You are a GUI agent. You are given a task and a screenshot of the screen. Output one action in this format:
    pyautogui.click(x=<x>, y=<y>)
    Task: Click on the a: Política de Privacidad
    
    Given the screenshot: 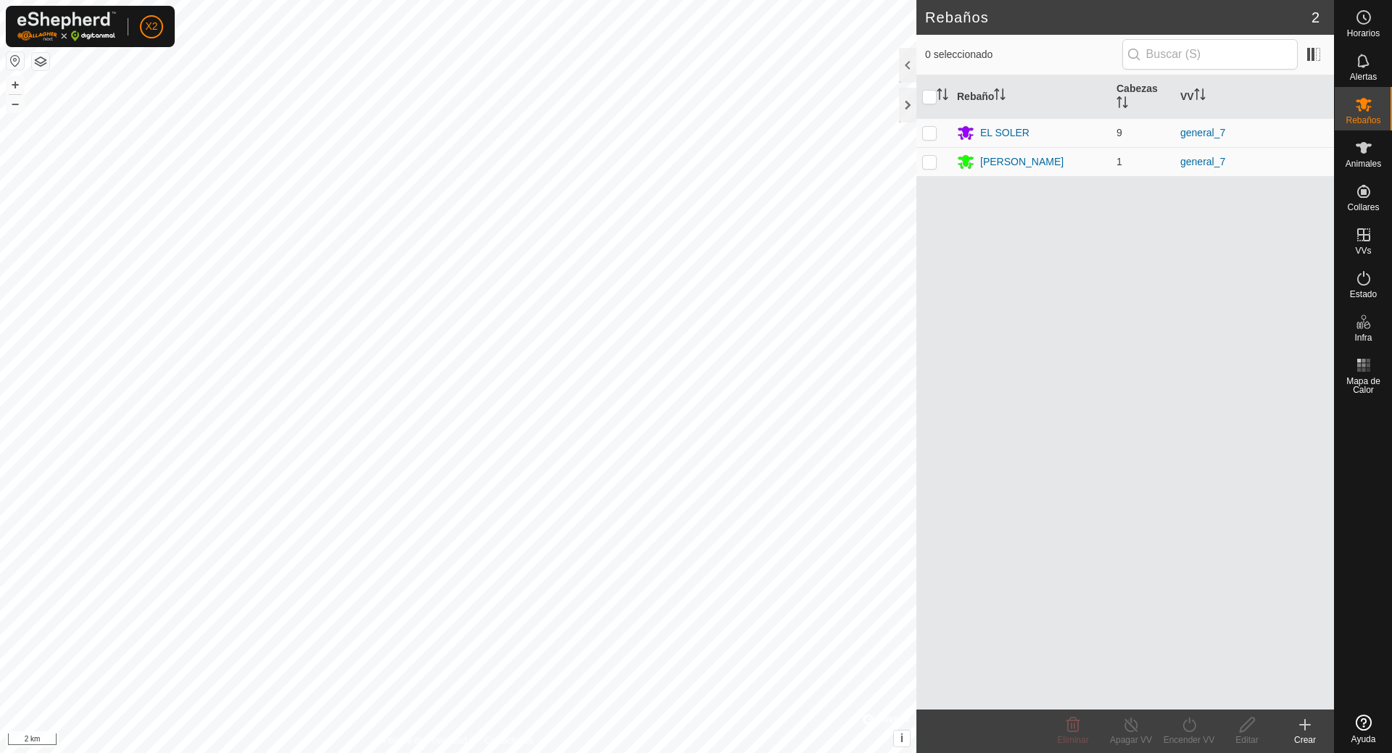 What is the action you would take?
    pyautogui.click(x=425, y=741)
    